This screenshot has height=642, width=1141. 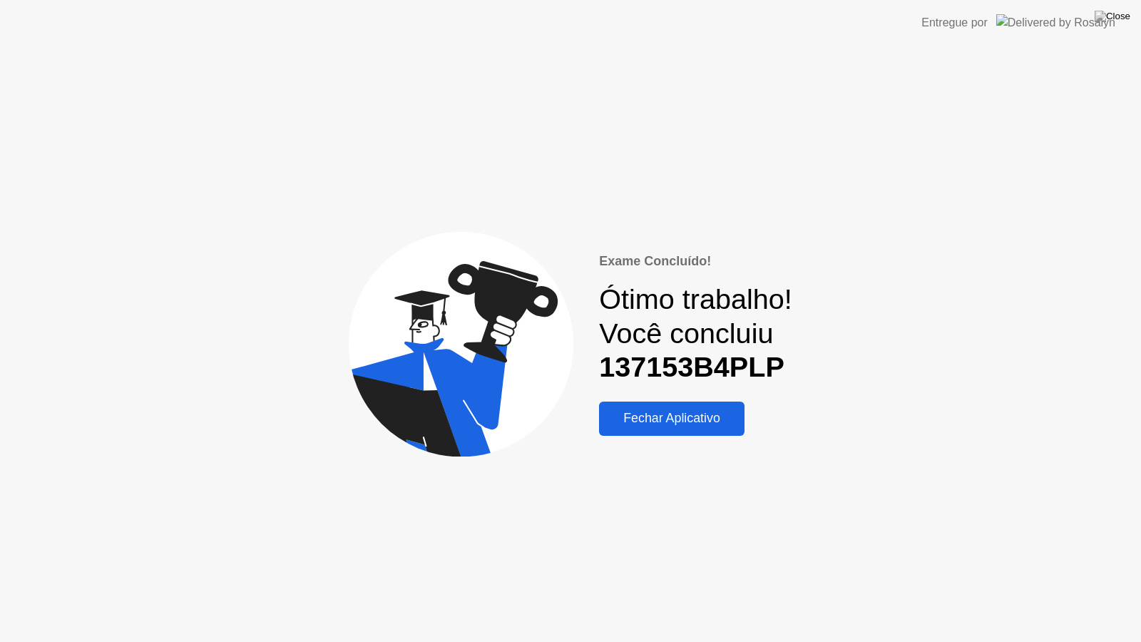 What do you see at coordinates (695, 261) in the screenshot?
I see `div: Exame Concluído!` at bounding box center [695, 261].